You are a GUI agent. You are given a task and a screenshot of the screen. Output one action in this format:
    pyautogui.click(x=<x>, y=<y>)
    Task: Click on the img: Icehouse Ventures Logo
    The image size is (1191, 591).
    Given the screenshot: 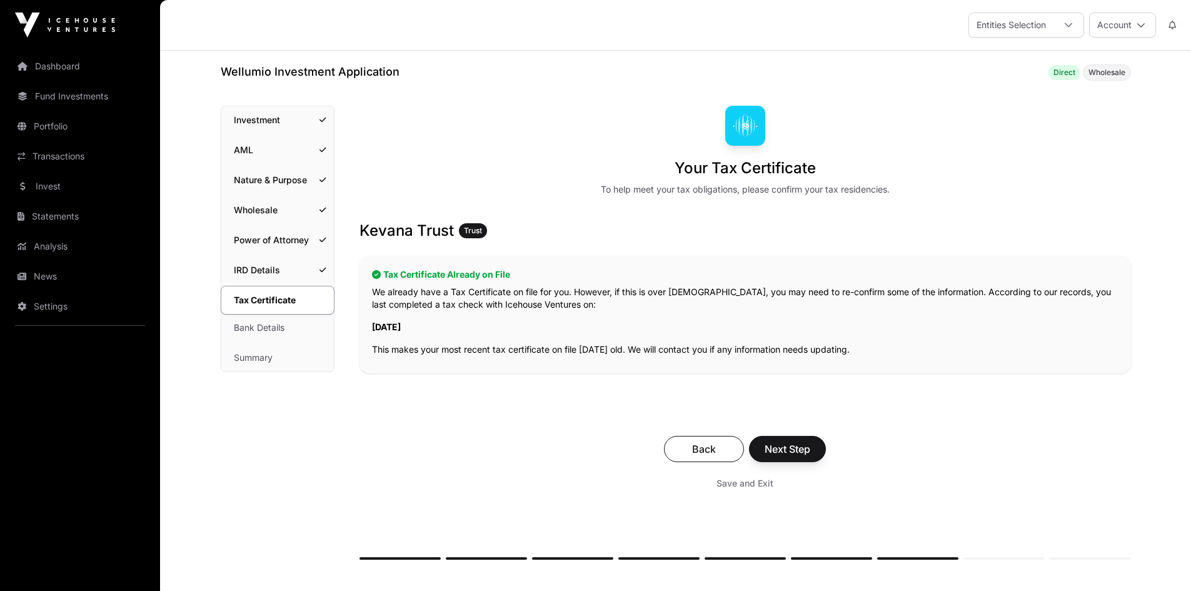 What is the action you would take?
    pyautogui.click(x=65, y=25)
    